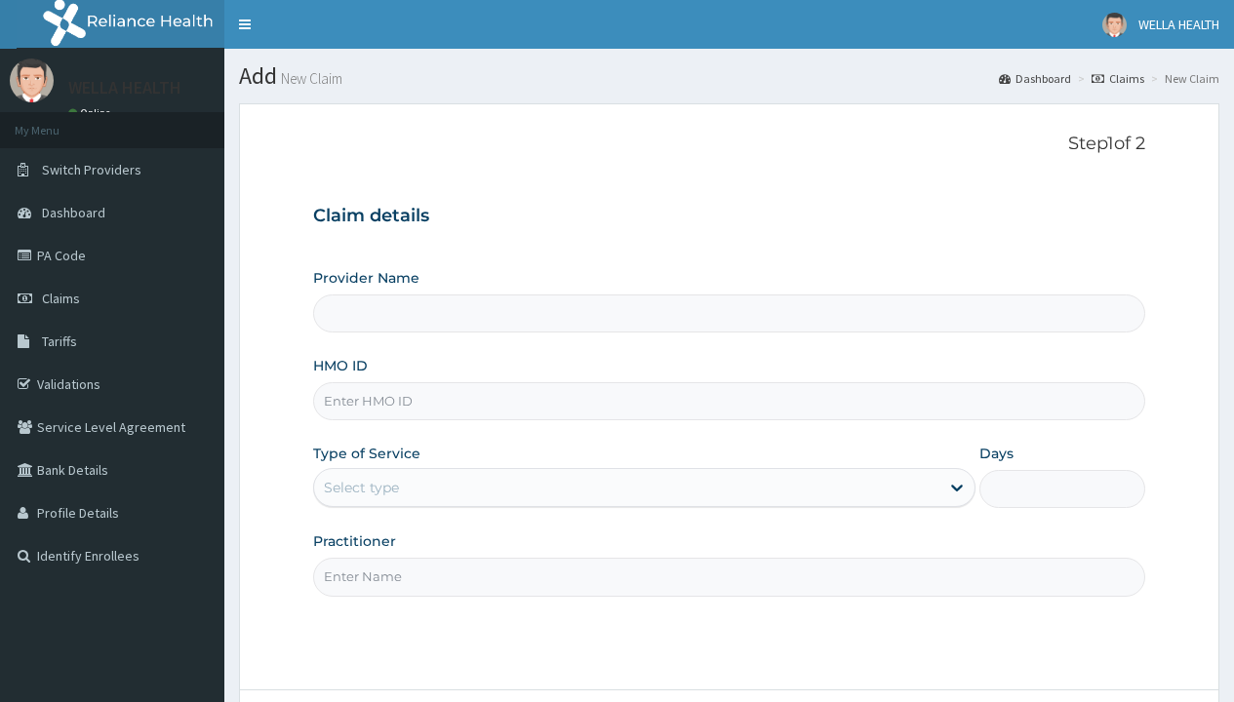  Describe the element at coordinates (729, 76) in the screenshot. I see `h1: Add` at that location.